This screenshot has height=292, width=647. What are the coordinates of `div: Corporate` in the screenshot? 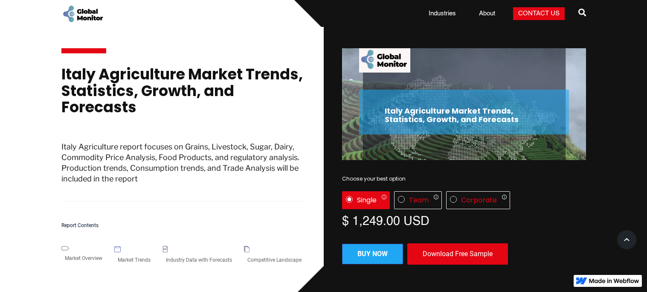 It's located at (479, 200).